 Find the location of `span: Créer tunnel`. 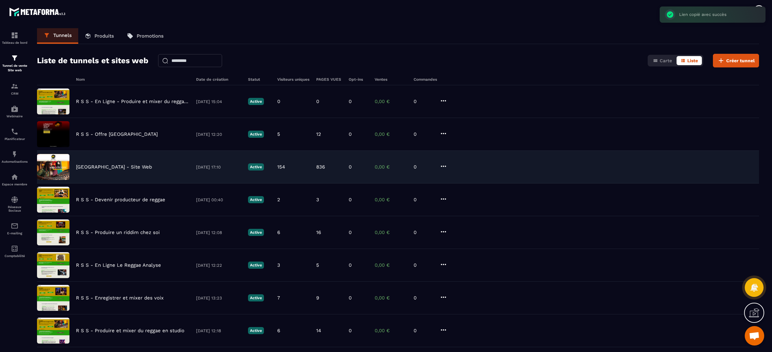

span: Créer tunnel is located at coordinates (740, 61).